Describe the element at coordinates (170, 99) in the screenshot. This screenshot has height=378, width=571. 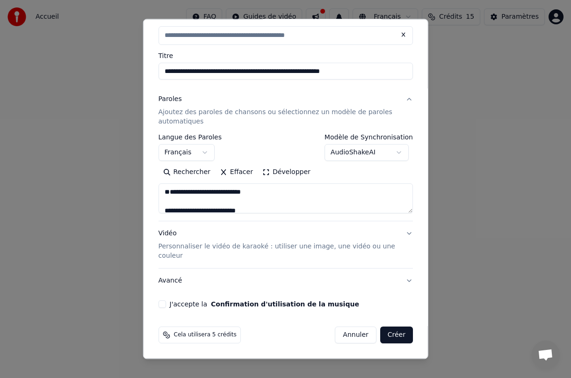
I see `div: Paroles` at that location.